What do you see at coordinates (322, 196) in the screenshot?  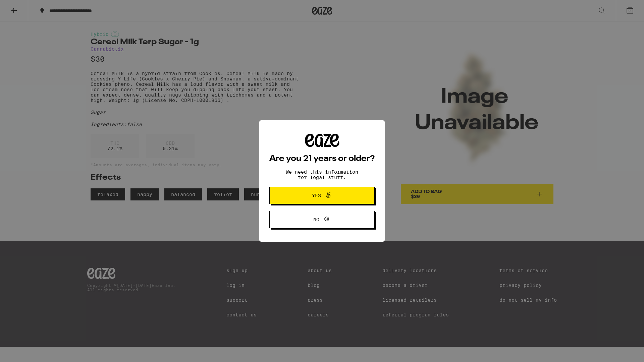 I see `button: Yes` at bounding box center [322, 196].